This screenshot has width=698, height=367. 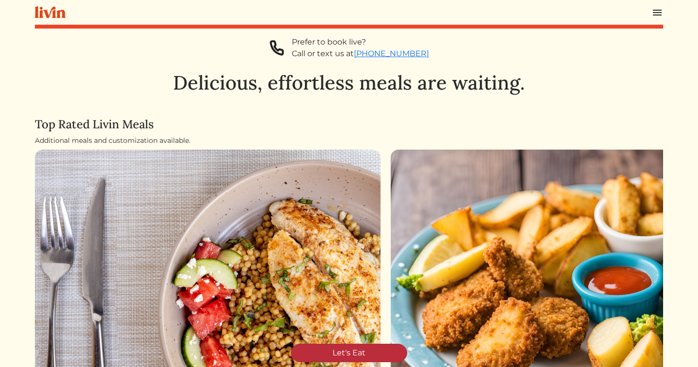 What do you see at coordinates (349, 125) in the screenshot?
I see `h4: Top Rated Livin Meals` at bounding box center [349, 125].